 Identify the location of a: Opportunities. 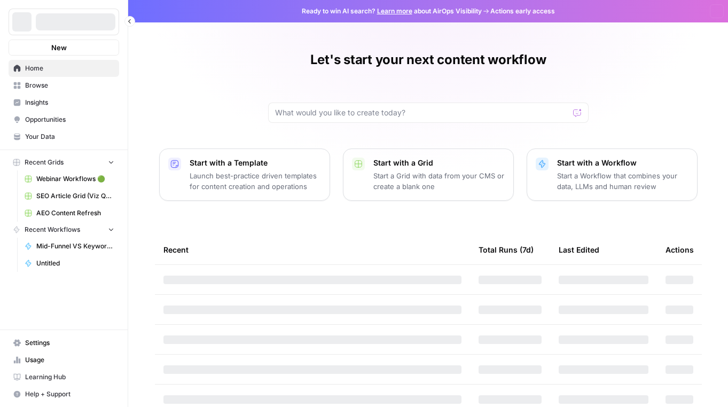
(64, 120).